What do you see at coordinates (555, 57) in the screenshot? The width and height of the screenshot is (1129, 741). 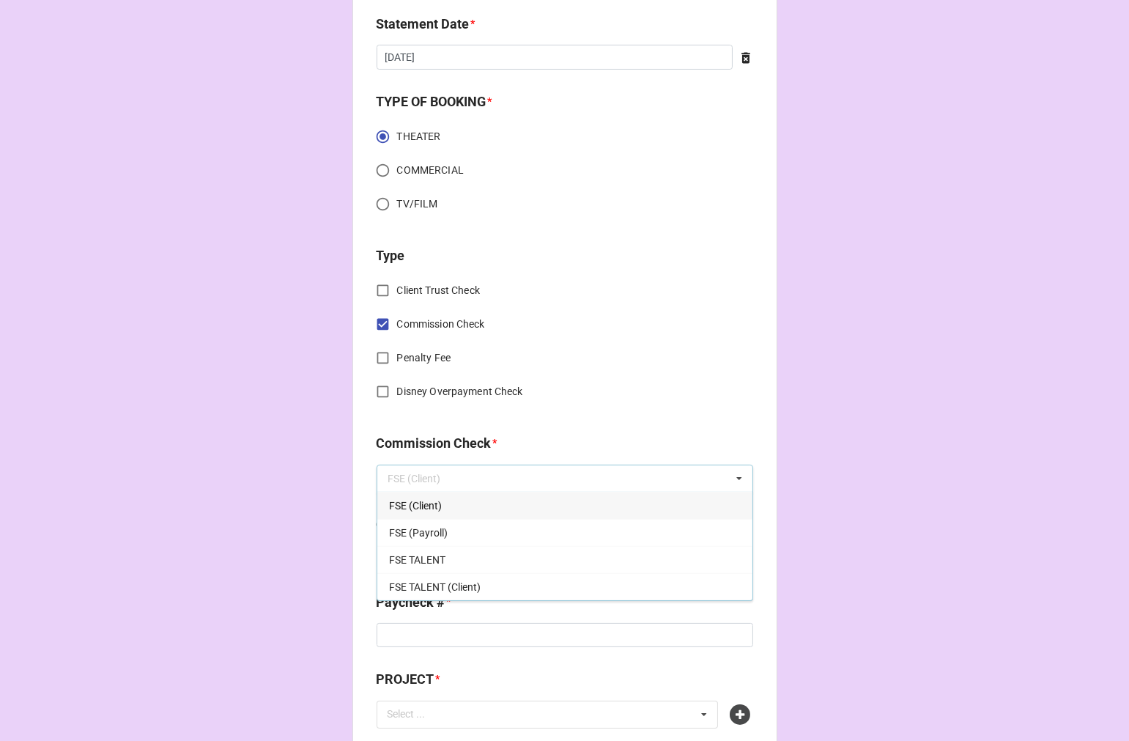 I see `input: Date` at bounding box center [555, 57].